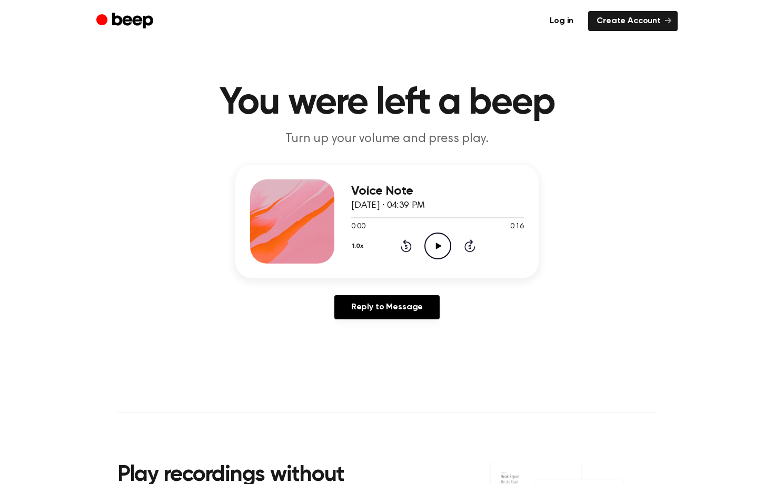  I want to click on button: 1.0x, so click(359, 246).